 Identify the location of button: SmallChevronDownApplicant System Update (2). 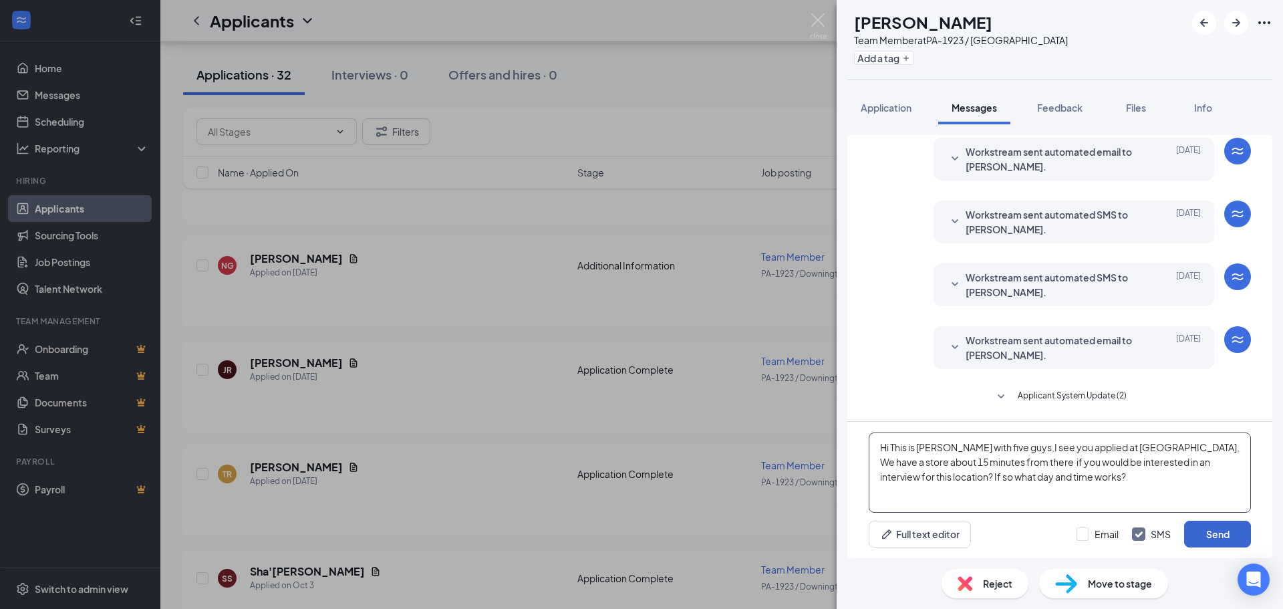
(1060, 397).